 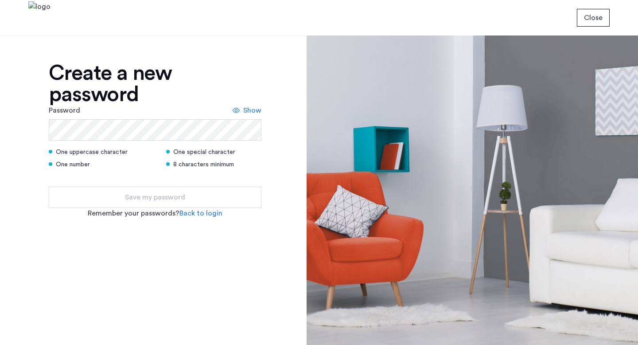 I want to click on div: One number, so click(x=102, y=164).